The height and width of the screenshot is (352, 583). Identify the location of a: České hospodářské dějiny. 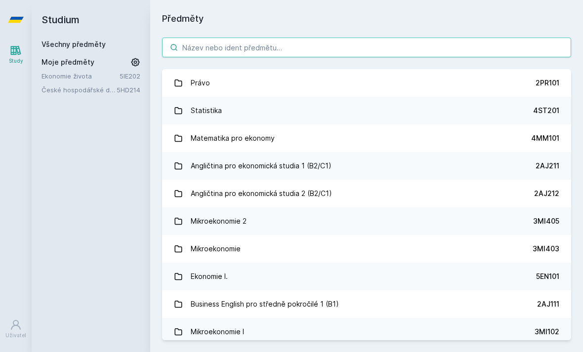
(79, 90).